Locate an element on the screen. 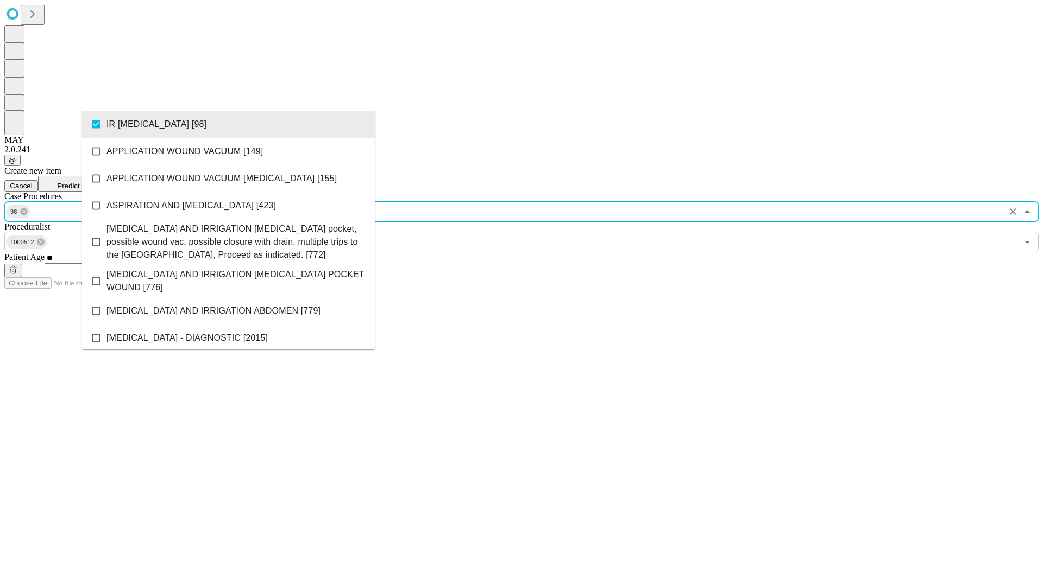  span: Create new item is located at coordinates (33, 170).